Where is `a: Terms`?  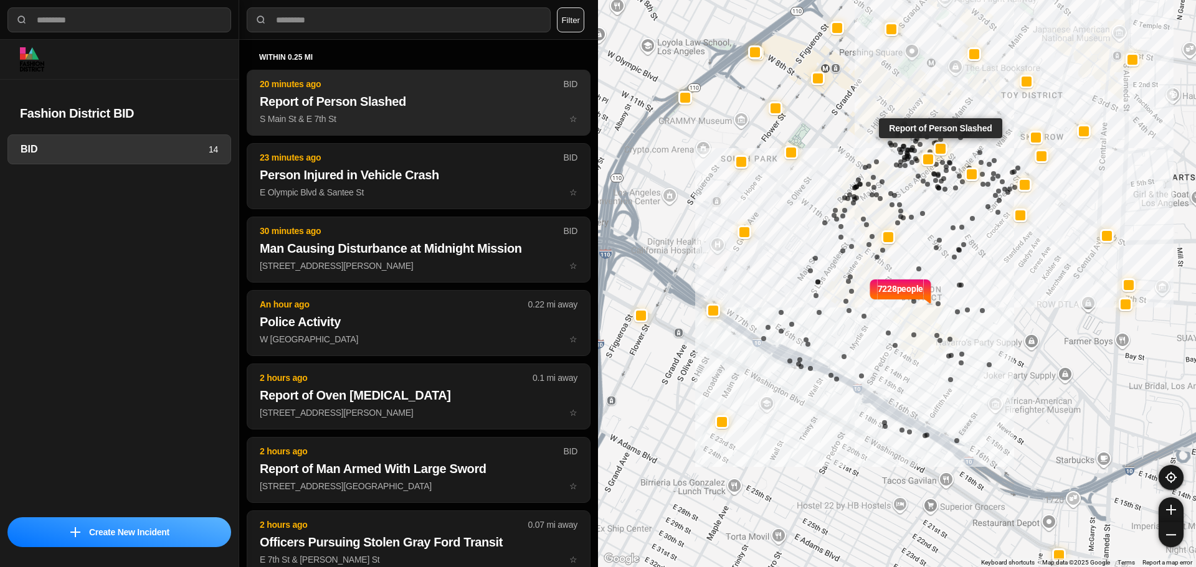 a: Terms is located at coordinates (1126, 562).